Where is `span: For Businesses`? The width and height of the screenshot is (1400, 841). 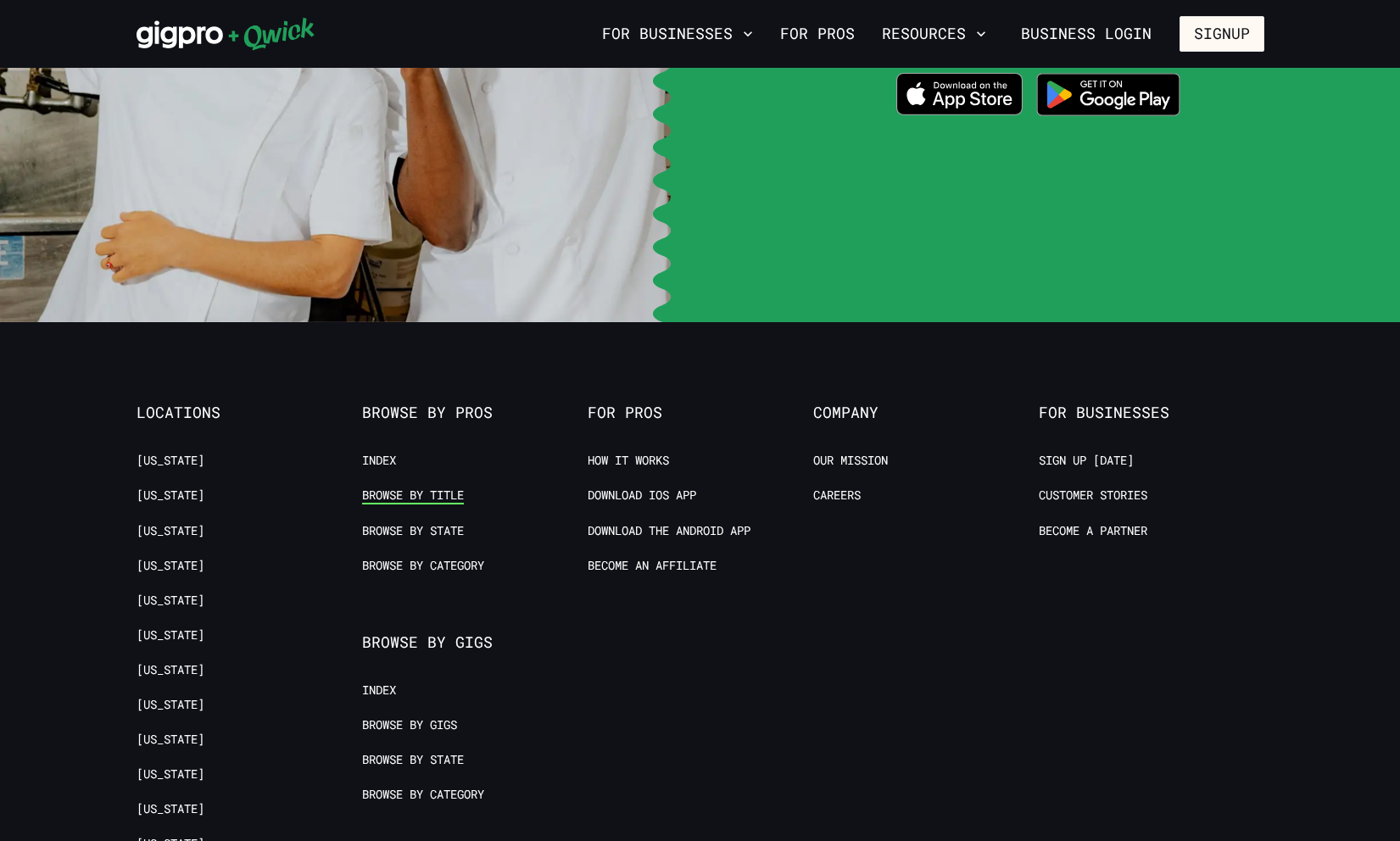 span: For Businesses is located at coordinates (1152, 413).